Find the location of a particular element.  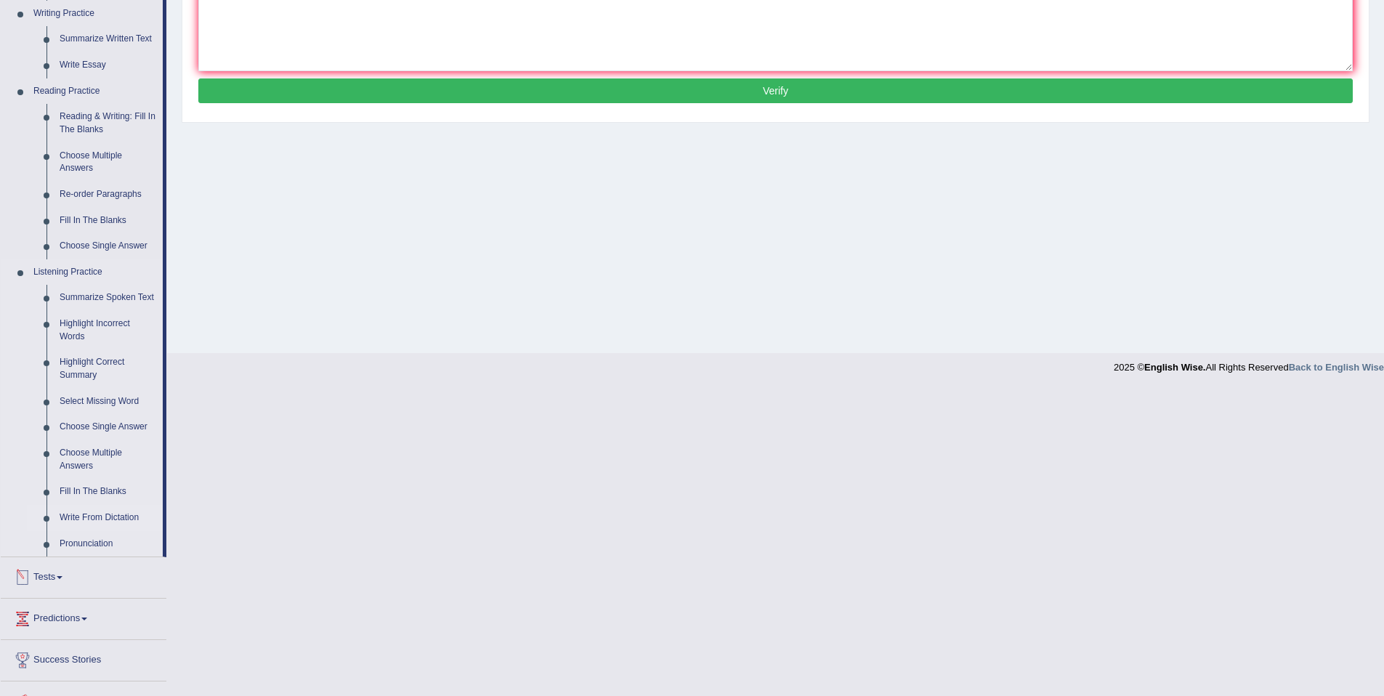

a: Reading & Writing: Fill In The Blanks is located at coordinates (108, 123).